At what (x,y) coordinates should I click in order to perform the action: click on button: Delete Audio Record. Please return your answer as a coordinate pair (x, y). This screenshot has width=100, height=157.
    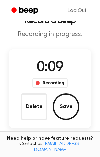
    Looking at the image, I should click on (34, 107).